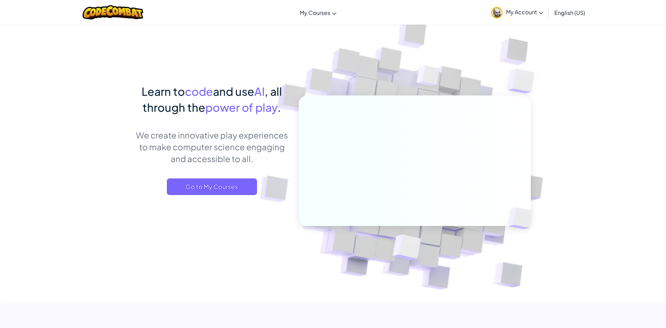  I want to click on span: English (US), so click(570, 12).